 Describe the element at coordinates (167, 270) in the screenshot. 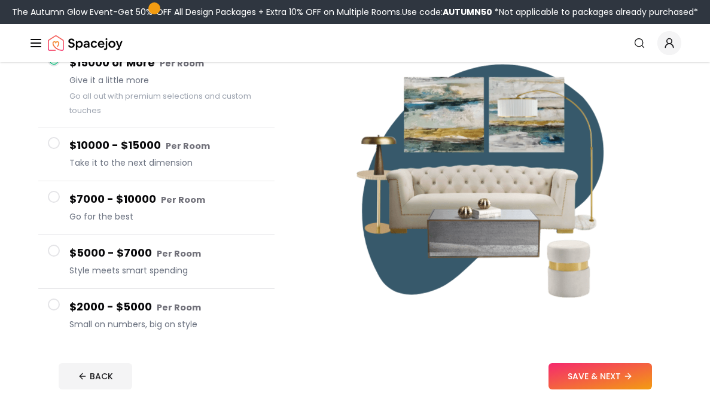

I see `span: Style meets smart spending` at that location.